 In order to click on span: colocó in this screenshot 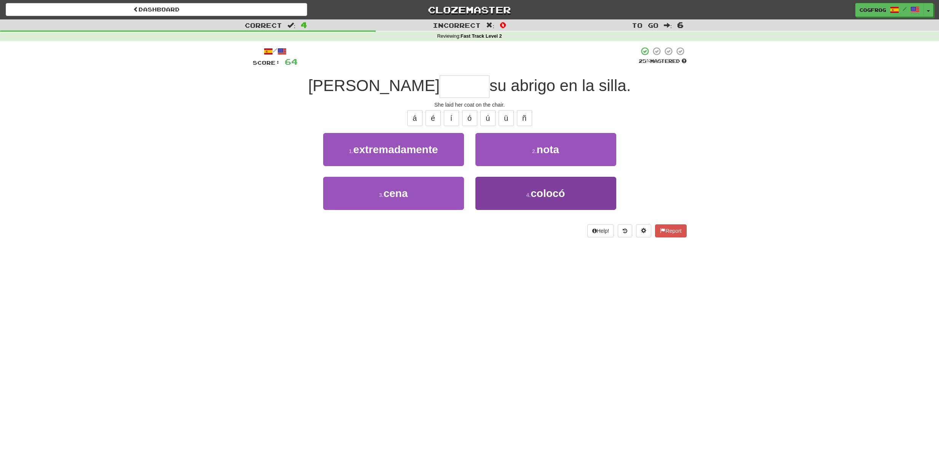, I will do `click(548, 193)`.